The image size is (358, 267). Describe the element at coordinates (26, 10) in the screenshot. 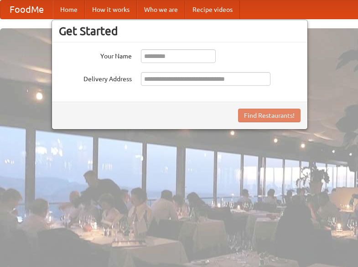

I see `a: FoodMe` at that location.